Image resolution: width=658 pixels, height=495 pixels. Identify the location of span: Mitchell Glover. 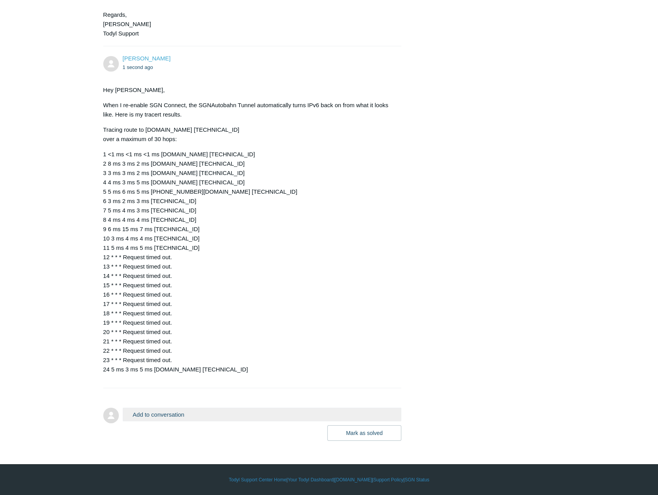
(147, 58).